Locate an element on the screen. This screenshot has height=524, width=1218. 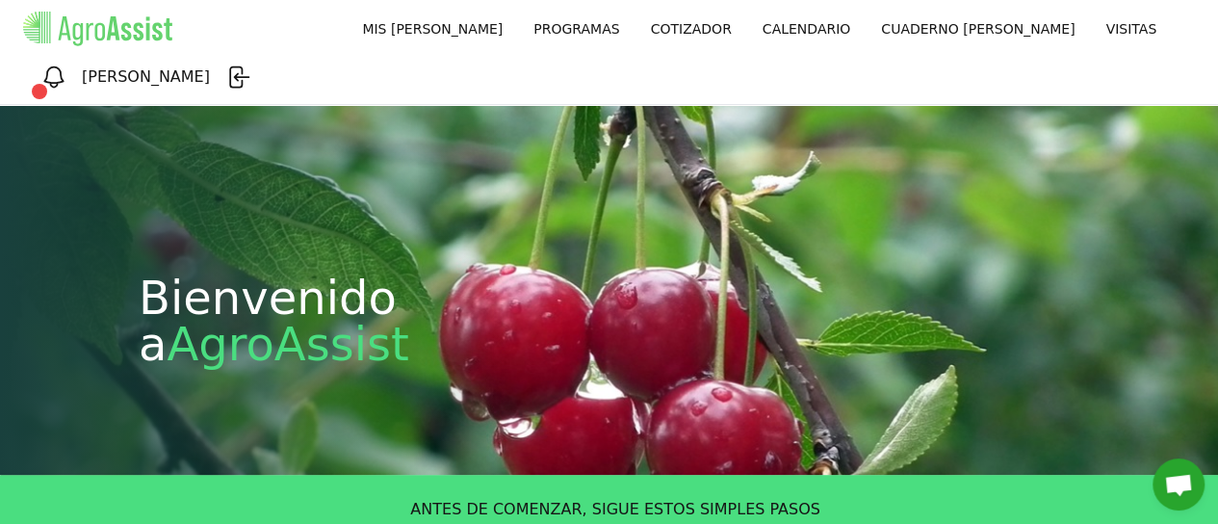
p: AgroAssist is located at coordinates (287, 344).